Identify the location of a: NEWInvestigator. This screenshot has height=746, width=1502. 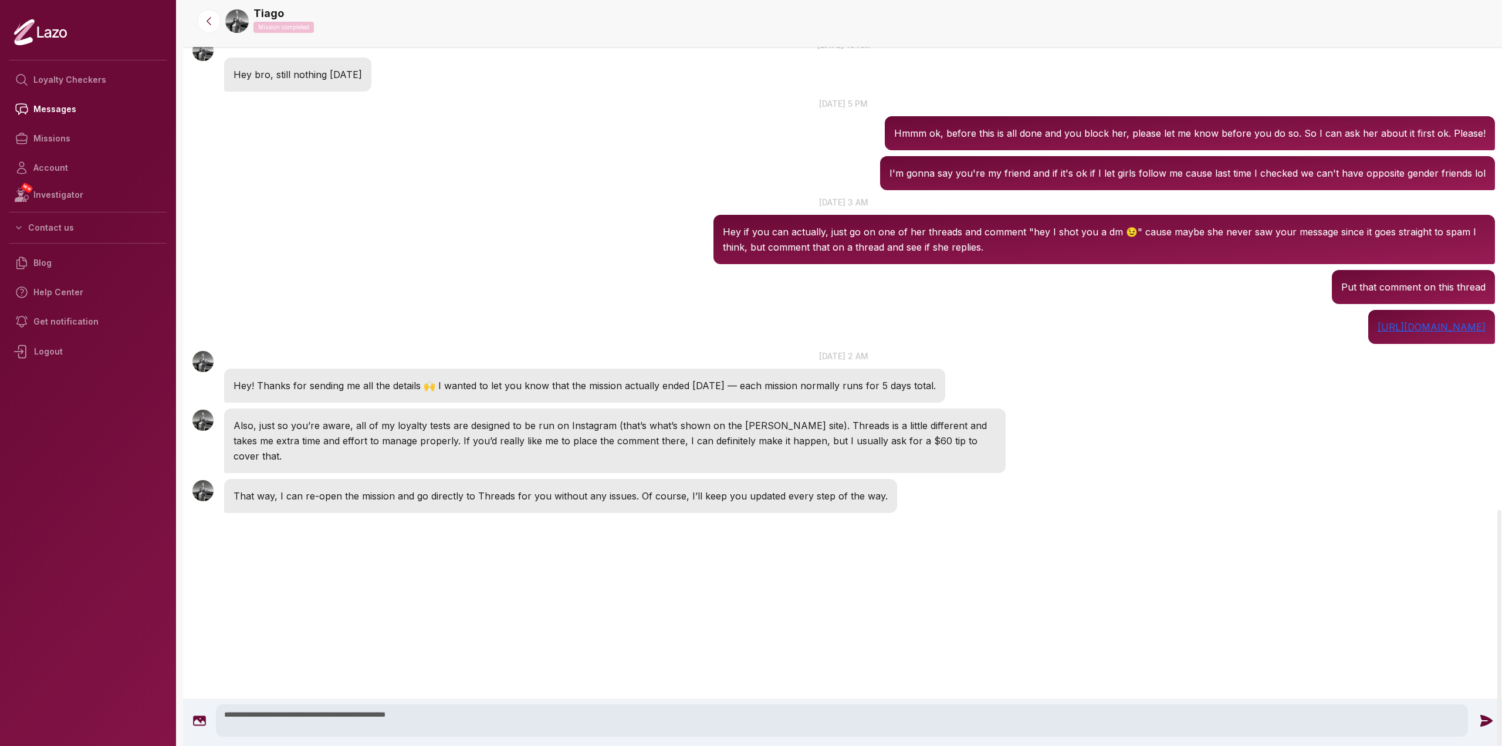
(88, 195).